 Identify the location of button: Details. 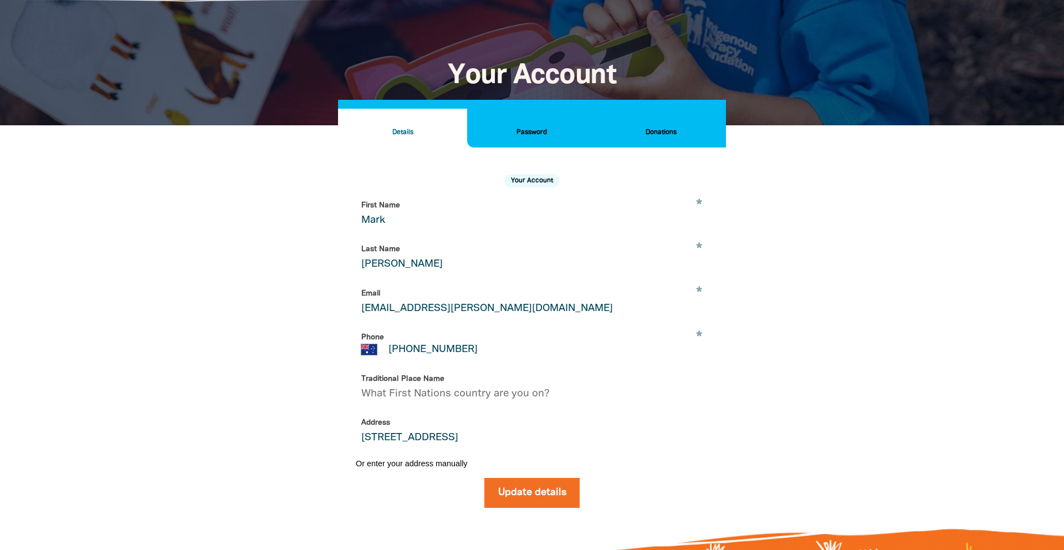
(402, 128).